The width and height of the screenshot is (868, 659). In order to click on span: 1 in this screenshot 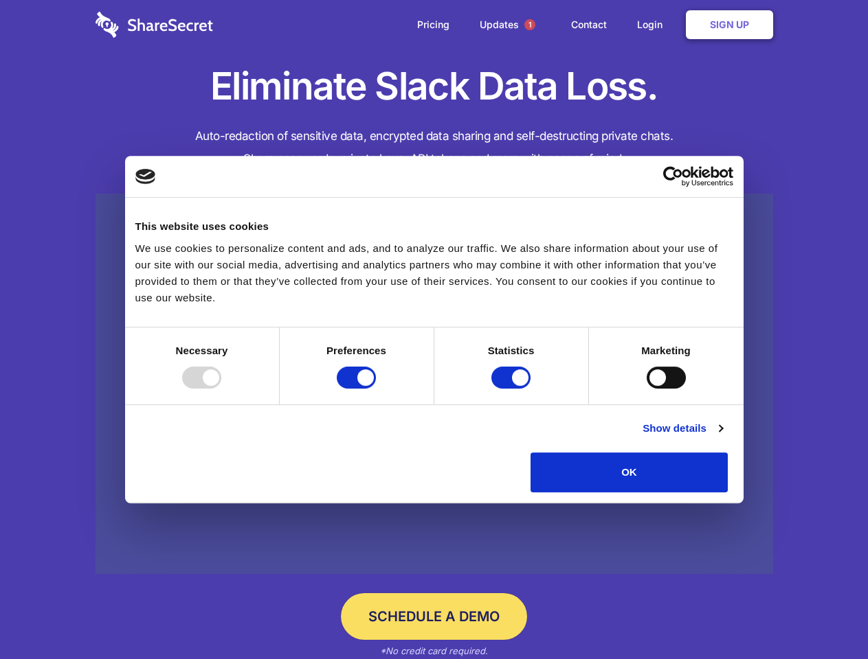, I will do `click(530, 25)`.